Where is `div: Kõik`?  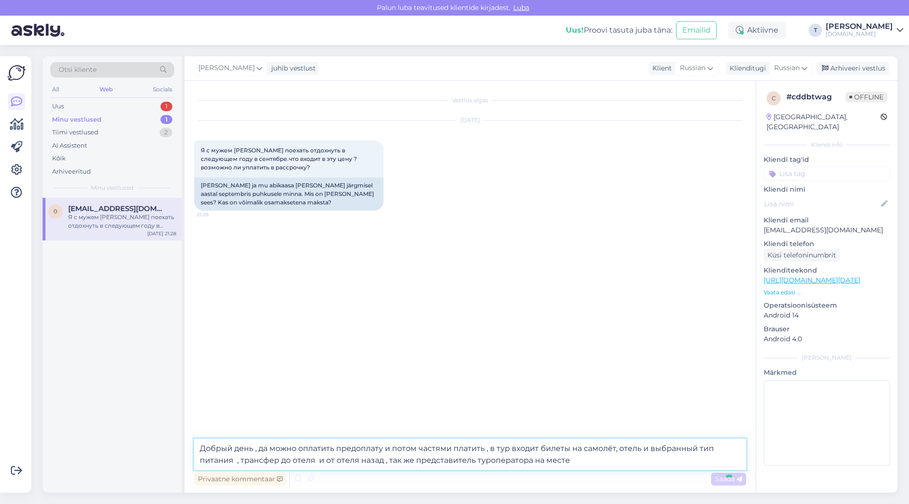
div: Kõik is located at coordinates (59, 159).